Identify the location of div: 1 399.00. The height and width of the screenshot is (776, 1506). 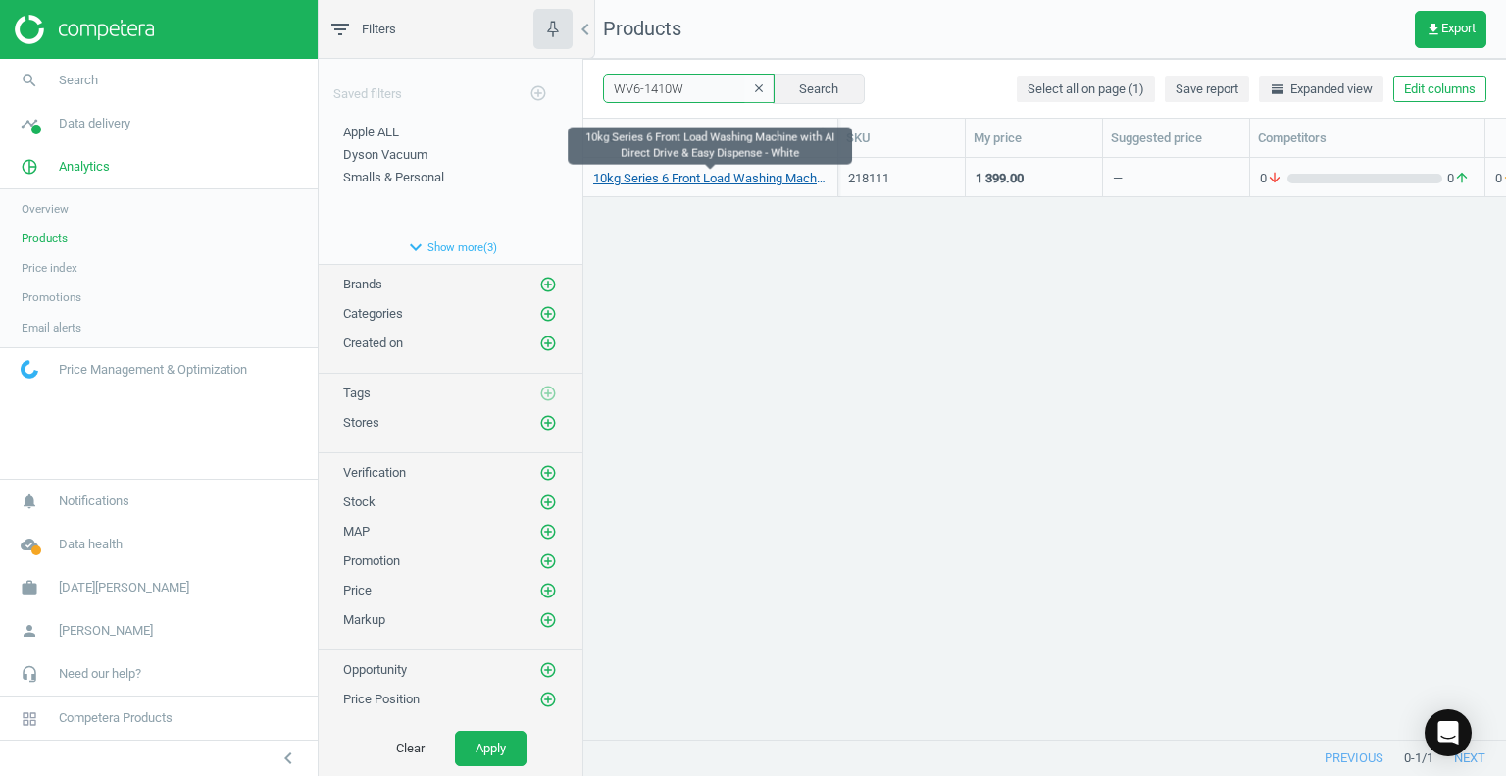
(999, 178).